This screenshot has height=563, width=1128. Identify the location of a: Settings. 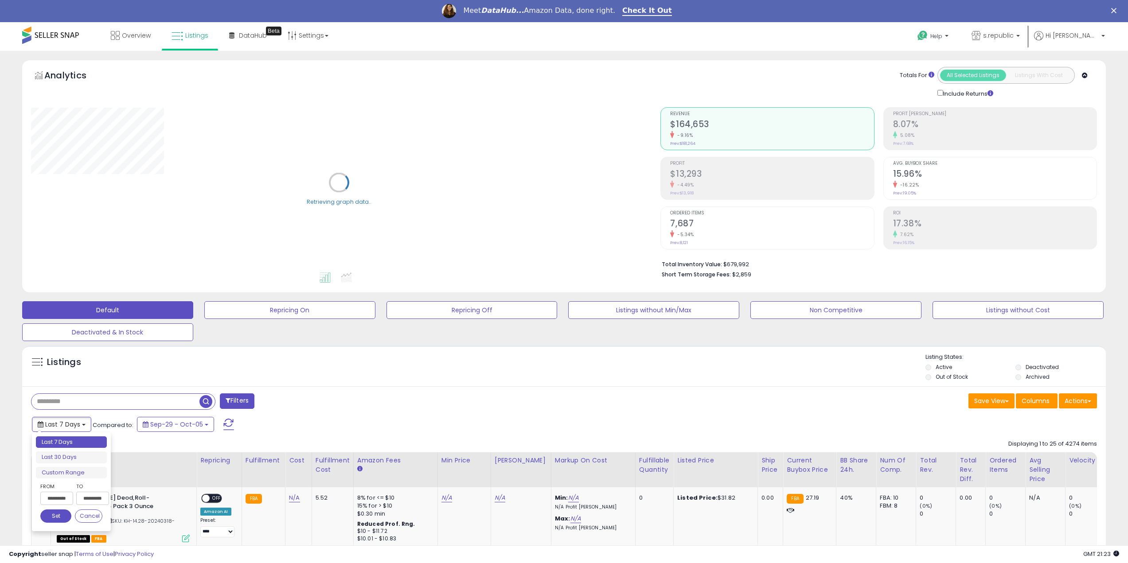
(308, 35).